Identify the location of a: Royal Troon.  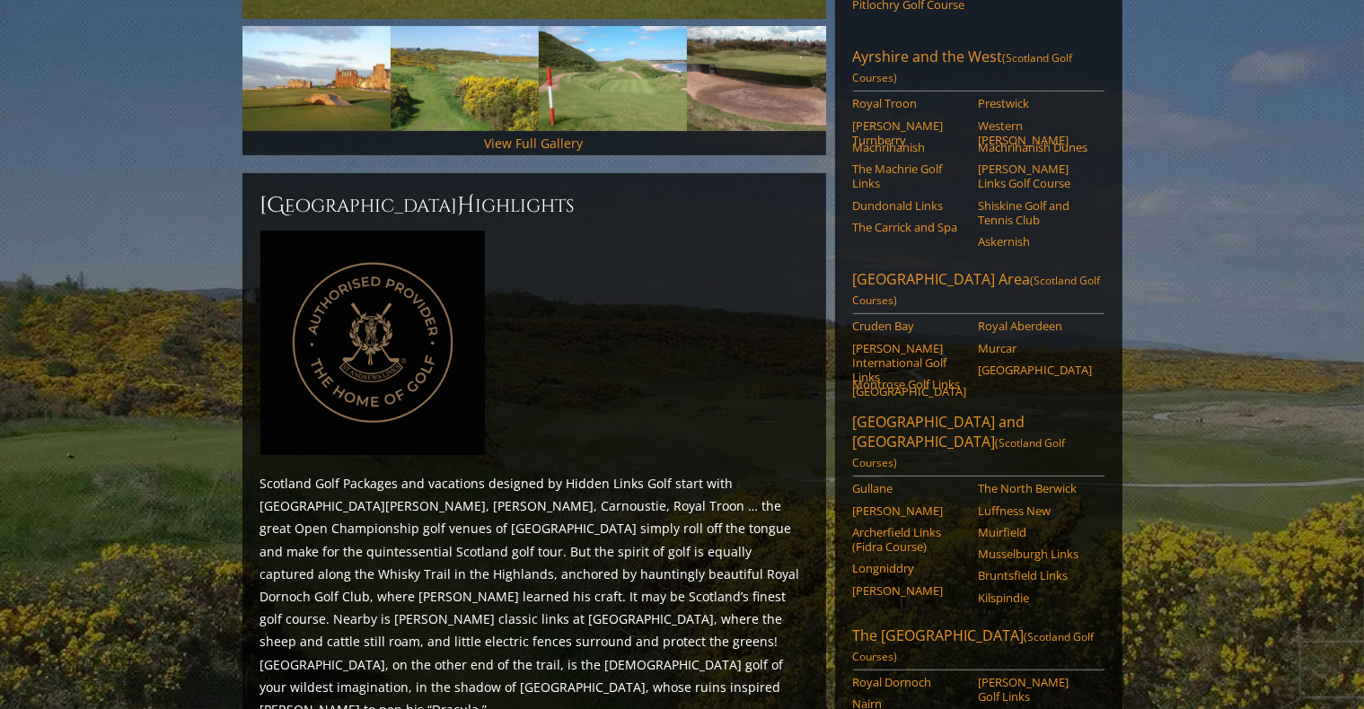
(910, 103).